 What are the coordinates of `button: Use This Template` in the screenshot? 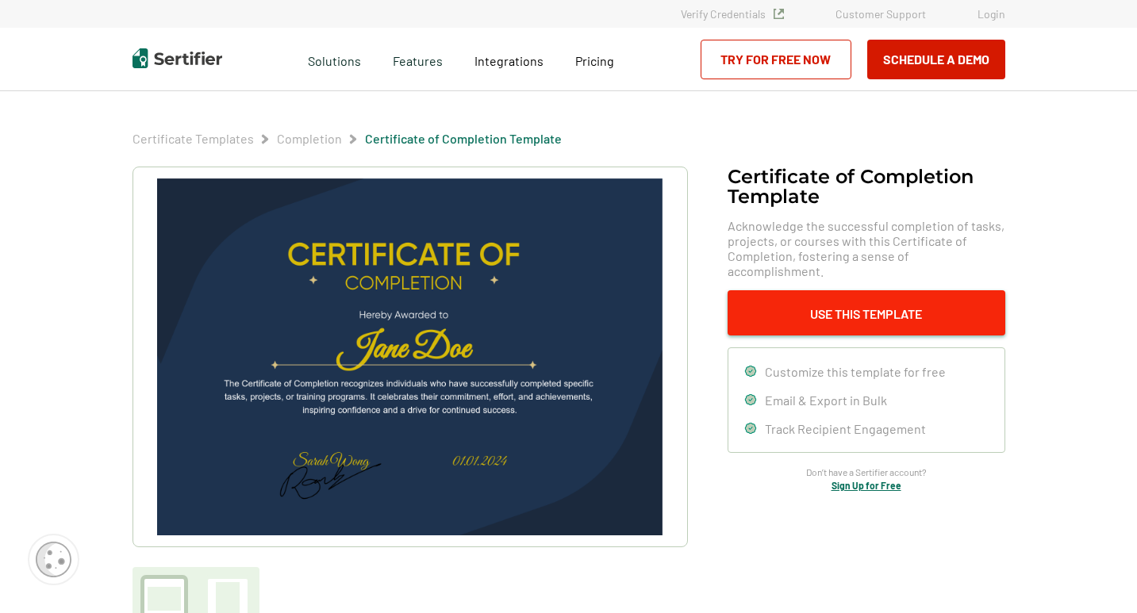 It's located at (867, 313).